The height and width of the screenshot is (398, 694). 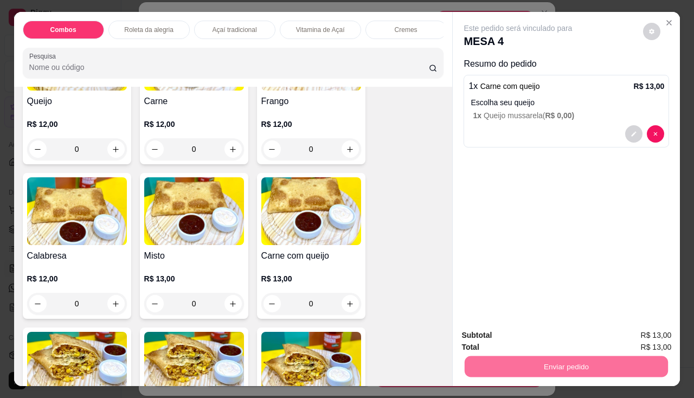 I want to click on p: Este pedido será vinculado para, so click(x=518, y=28).